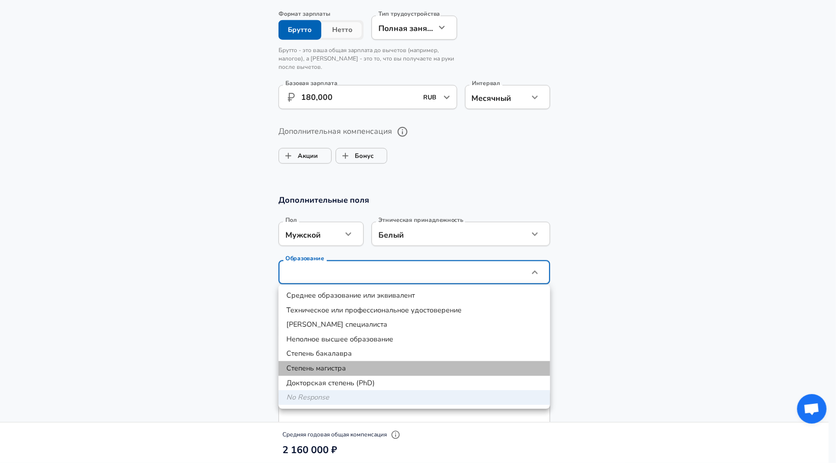 This screenshot has height=463, width=836. Describe the element at coordinates (414, 368) in the screenshot. I see `li: Степень магистра` at that location.